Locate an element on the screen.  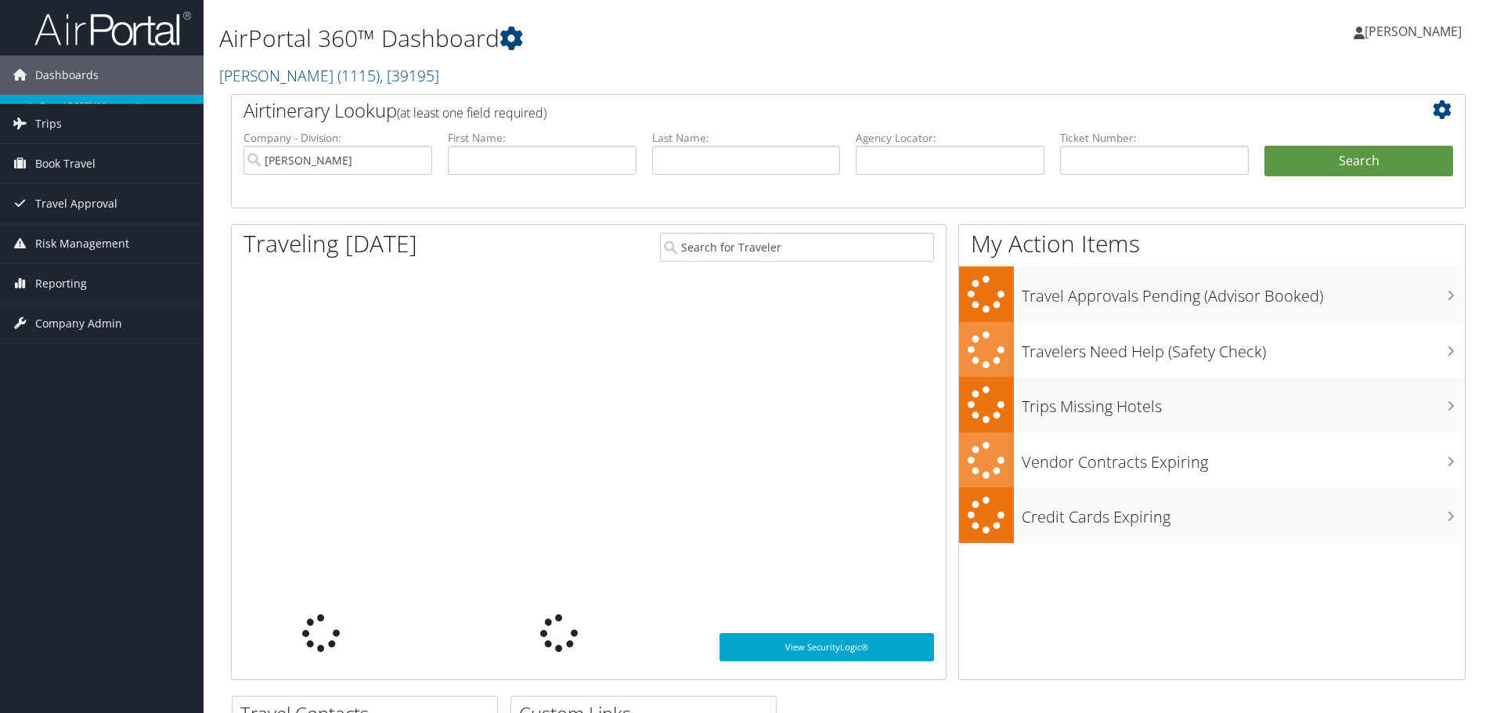
h3: Credit Cards Expiring is located at coordinates (1244, 513).